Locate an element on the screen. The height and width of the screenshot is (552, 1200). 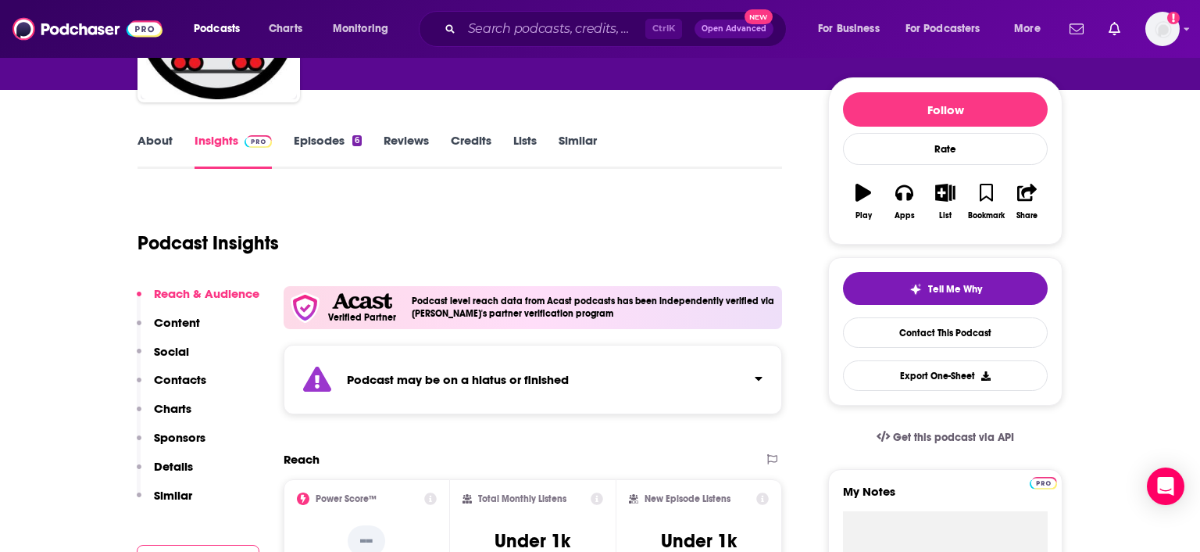
button: Share is located at coordinates (1028, 202).